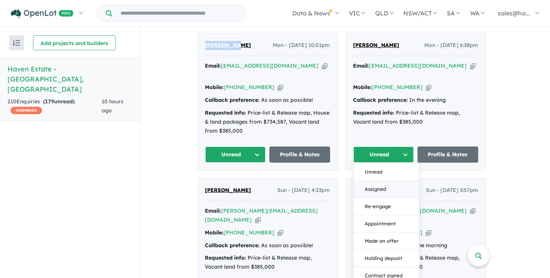  I want to click on button: Holding deposit, so click(387, 259).